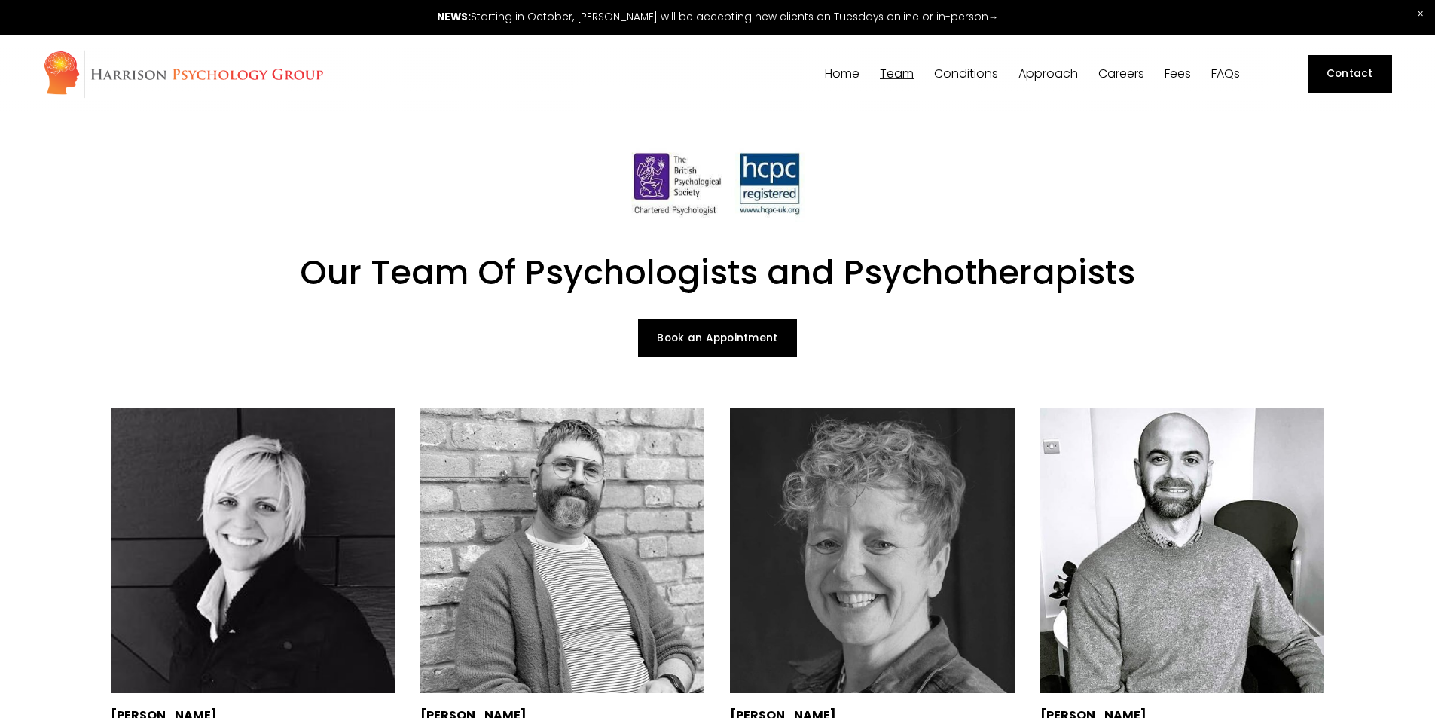 The width and height of the screenshot is (1435, 718). What do you see at coordinates (842, 74) in the screenshot?
I see `a: Home` at bounding box center [842, 74].